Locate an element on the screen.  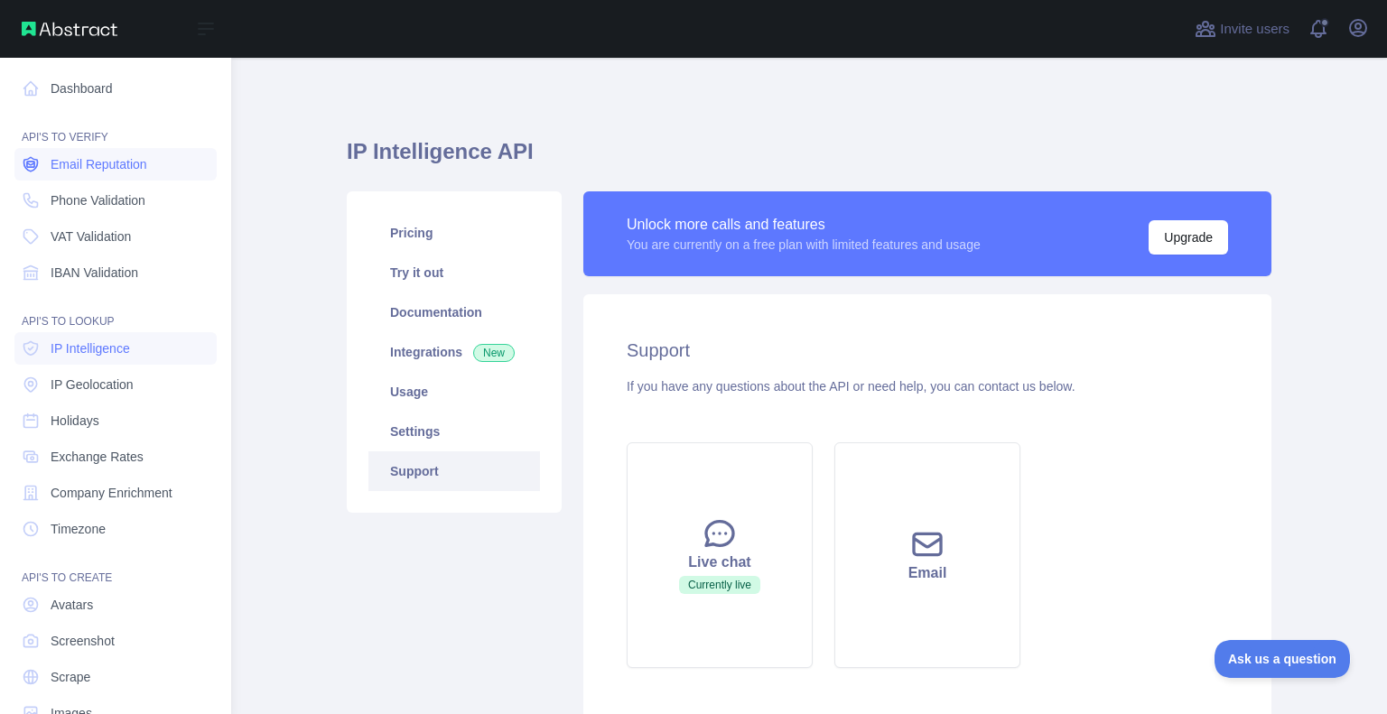
div: API'S TO VERIFY is located at coordinates (116, 126).